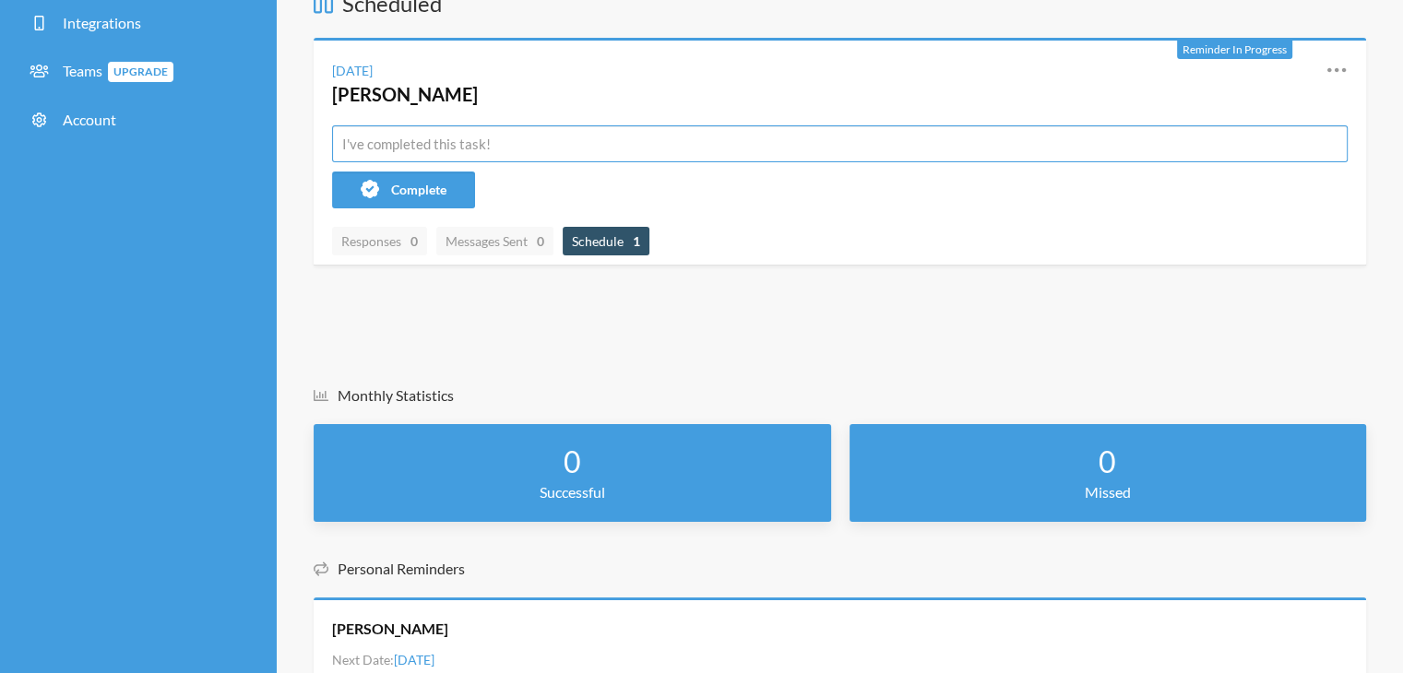  What do you see at coordinates (403, 190) in the screenshot?
I see `button: Complete` at bounding box center [403, 190].